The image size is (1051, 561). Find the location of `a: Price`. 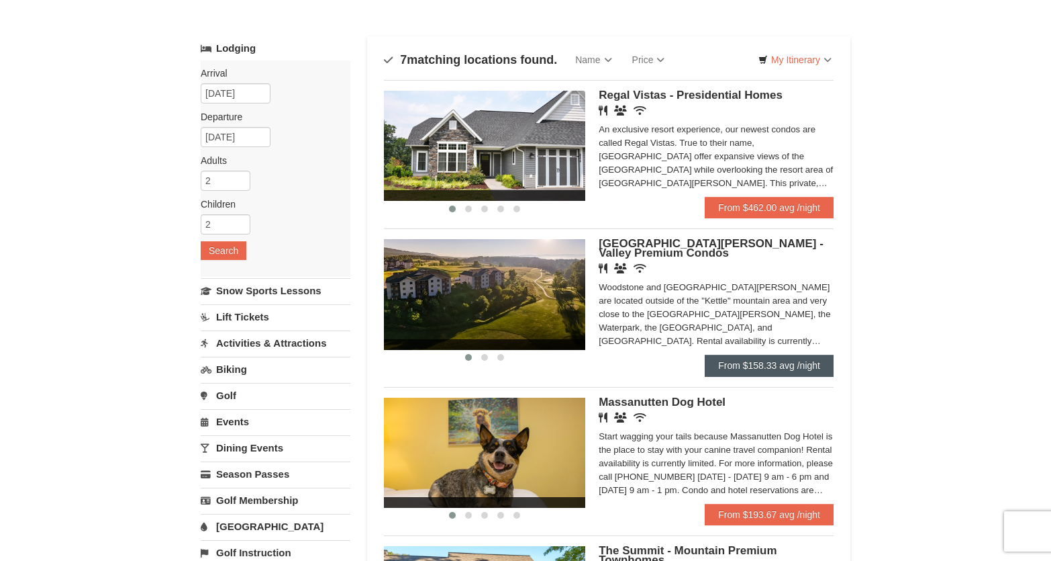

a: Price is located at coordinates (649, 60).